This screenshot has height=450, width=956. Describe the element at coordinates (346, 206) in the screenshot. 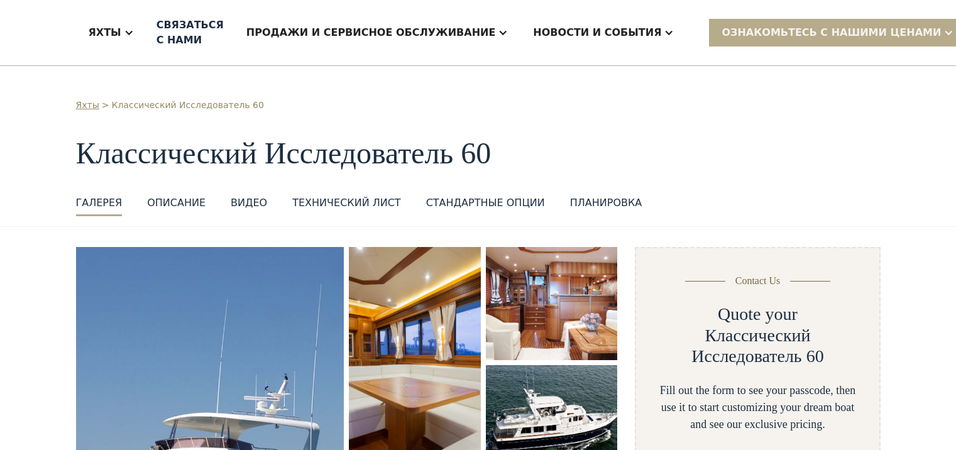

I see `a: Технический лист` at that location.